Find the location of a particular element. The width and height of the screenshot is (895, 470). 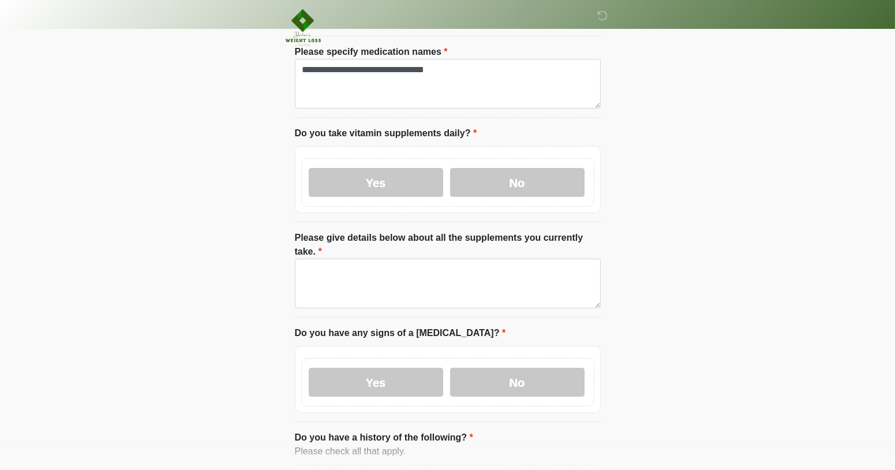

label: Do you have a history of the following? is located at coordinates (384, 437).